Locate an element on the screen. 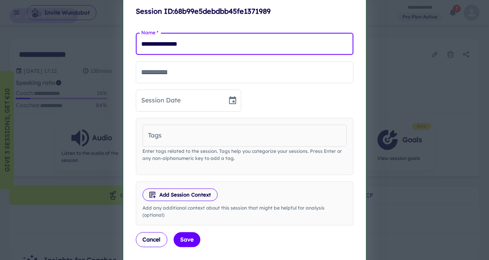 This screenshot has height=260, width=489. h6: Session ID: 68b99e5debdbb45fe1371989 is located at coordinates (245, 11).